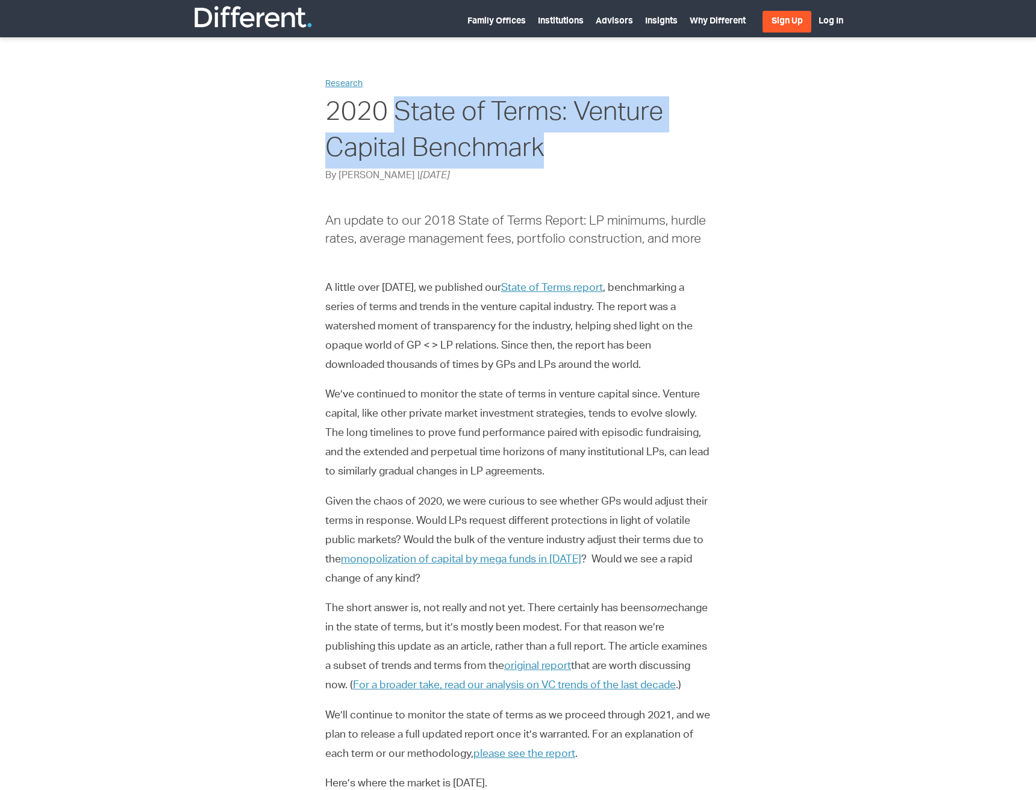 The image size is (1036, 790). What do you see at coordinates (518, 735) in the screenshot?
I see `p: We’ll continue to monitor the state of terms as we proceed through 2021, and we plan to release a...` at bounding box center [518, 735].